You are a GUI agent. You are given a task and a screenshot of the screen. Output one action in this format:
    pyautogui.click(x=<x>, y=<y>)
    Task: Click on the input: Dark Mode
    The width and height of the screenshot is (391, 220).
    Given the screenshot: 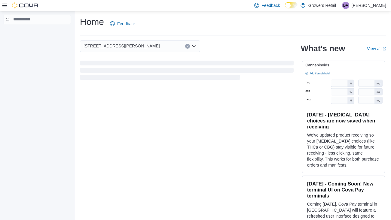 What is the action you would take?
    pyautogui.click(x=291, y=5)
    